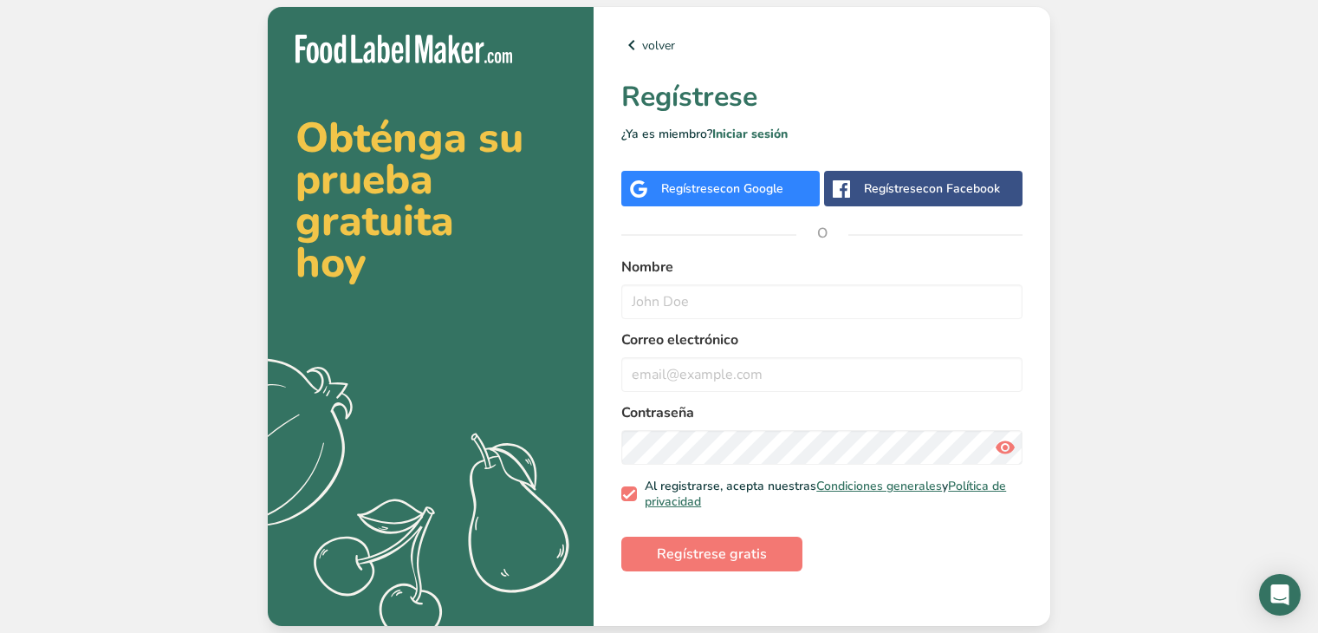  What do you see at coordinates (404, 49) in the screenshot?
I see `img: Food Label Maker` at bounding box center [404, 49].